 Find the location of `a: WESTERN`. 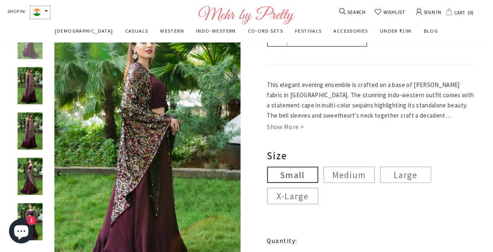

a: WESTERN is located at coordinates (172, 34).